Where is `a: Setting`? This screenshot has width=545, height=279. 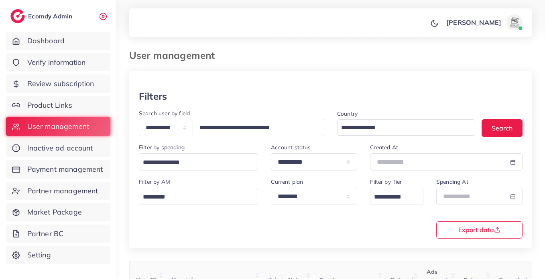
a: Setting is located at coordinates (58, 255).